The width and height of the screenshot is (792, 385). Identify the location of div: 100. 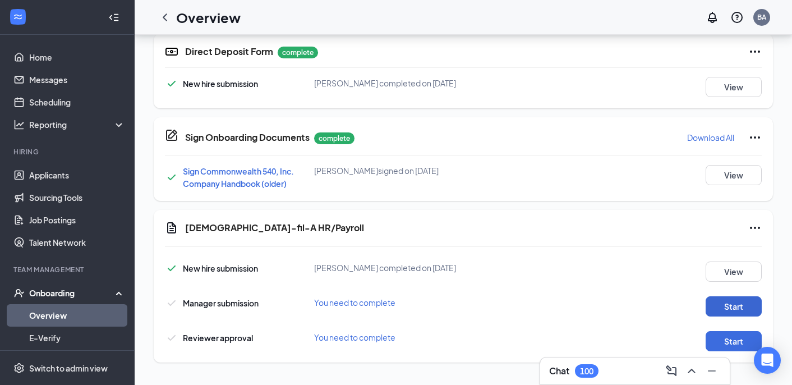
(587, 371).